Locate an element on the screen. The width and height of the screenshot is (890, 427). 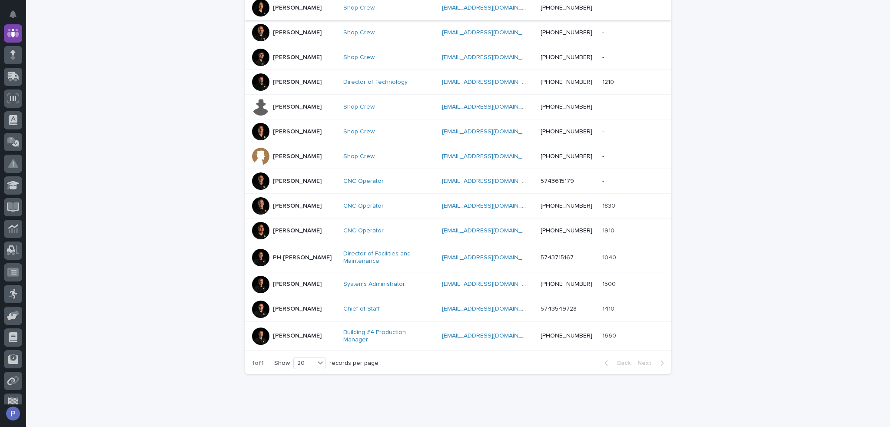
a: Building #4 Production Manager is located at coordinates (387, 336).